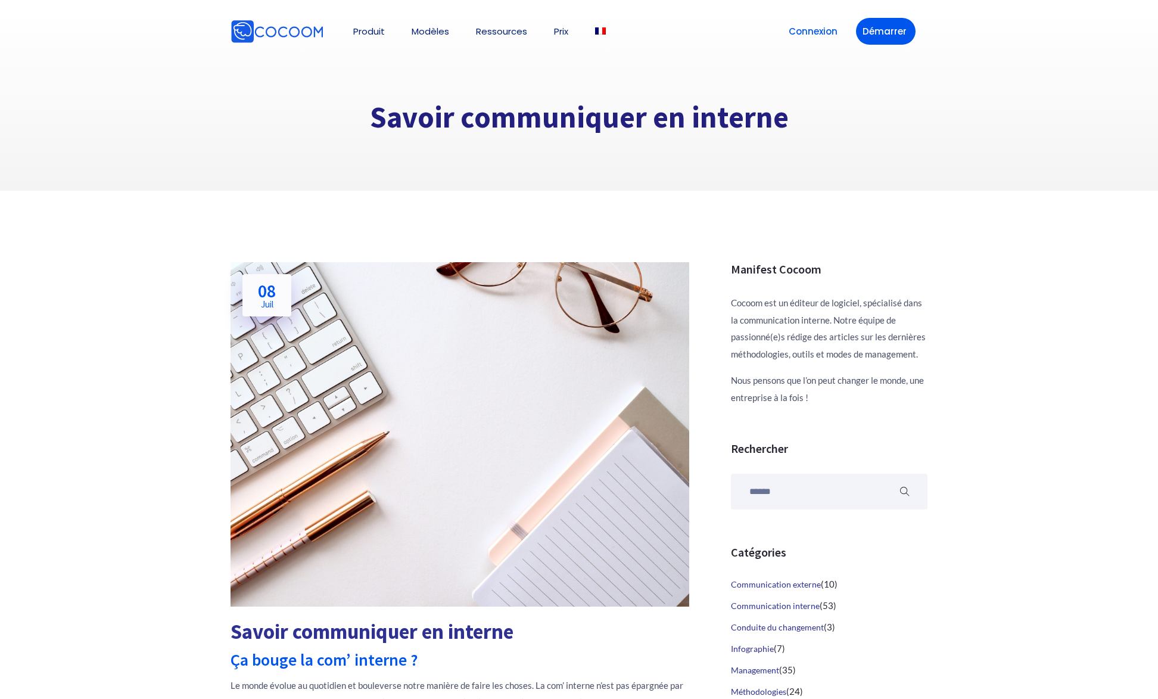 This screenshot has width=1158, height=699. I want to click on span: Juil, so click(267, 304).